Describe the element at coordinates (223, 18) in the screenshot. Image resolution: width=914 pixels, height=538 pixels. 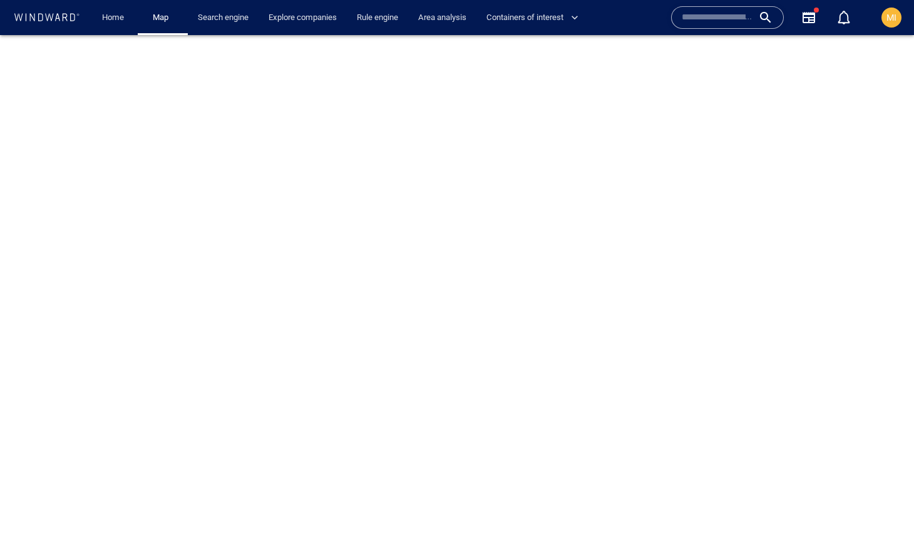
I see `a: Search engine` at that location.